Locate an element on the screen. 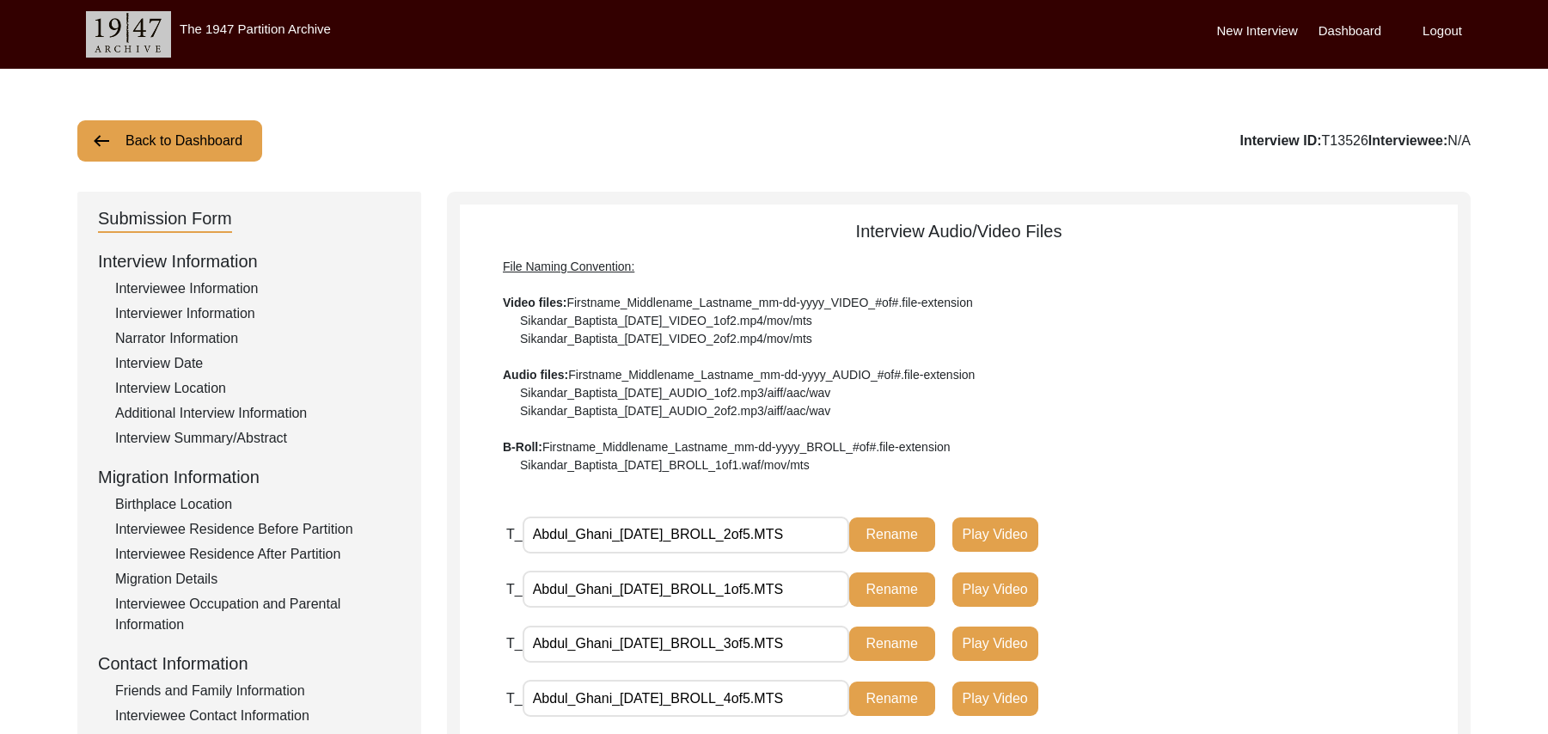 This screenshot has height=734, width=1548. img: header-logo.png is located at coordinates (128, 34).